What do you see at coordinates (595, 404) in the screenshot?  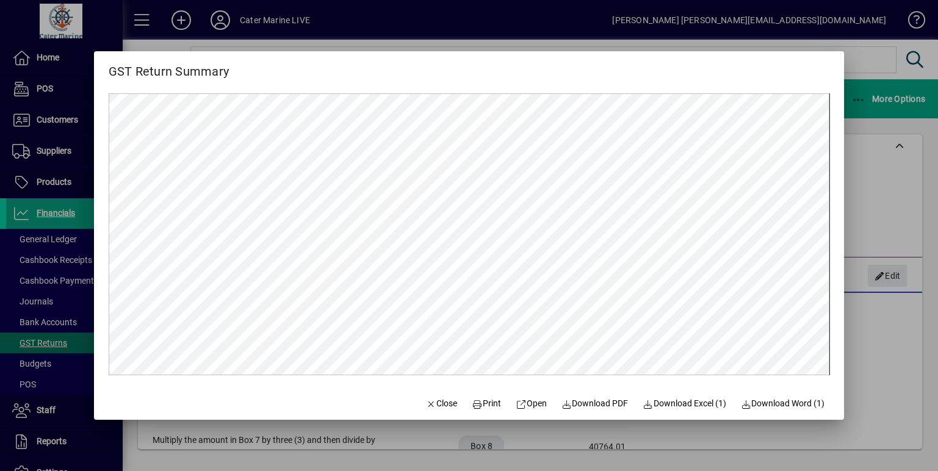 I see `a: Download PDF` at bounding box center [595, 404].